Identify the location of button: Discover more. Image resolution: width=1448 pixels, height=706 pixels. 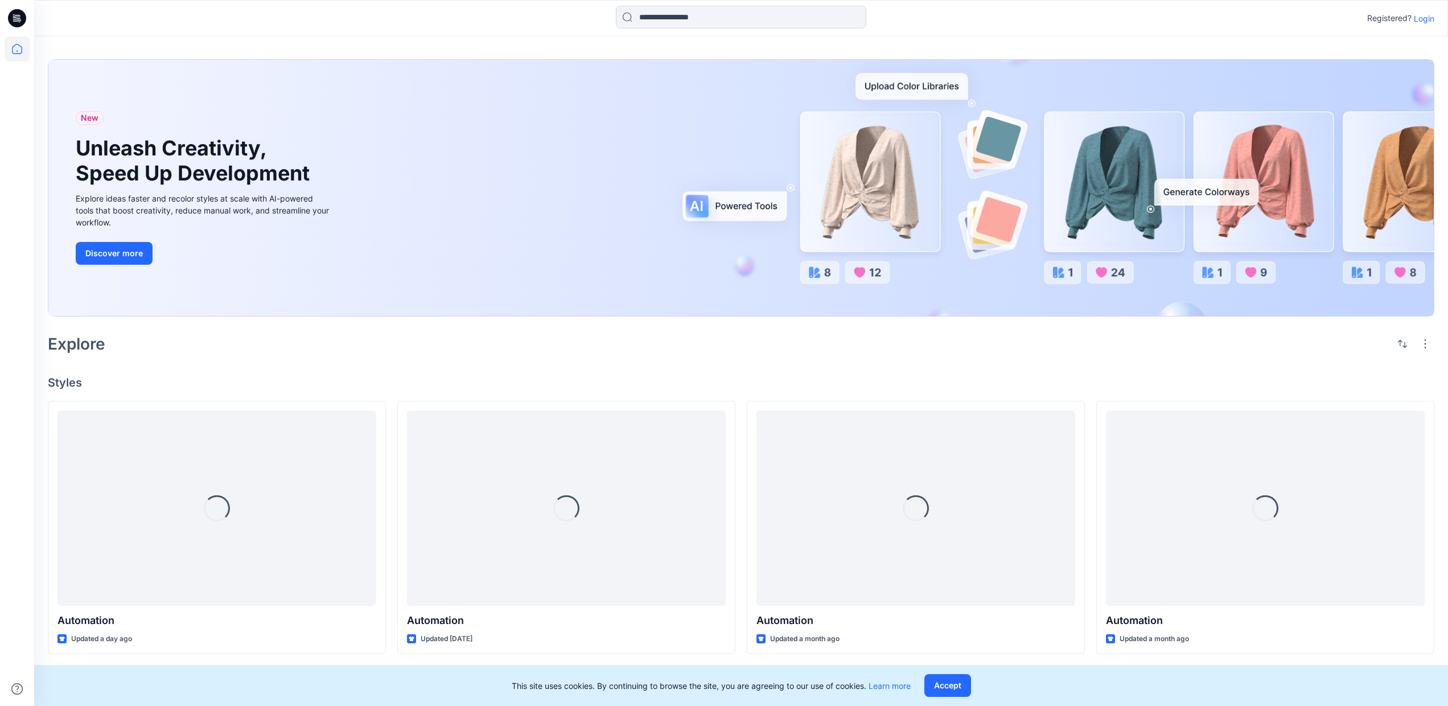
(114, 253).